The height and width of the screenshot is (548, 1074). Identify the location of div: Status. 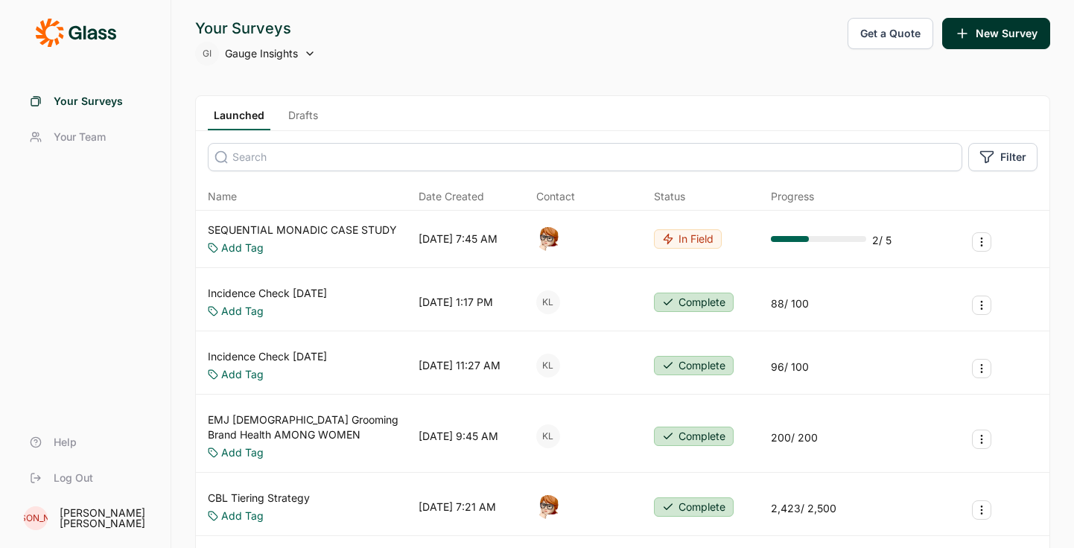
(670, 197).